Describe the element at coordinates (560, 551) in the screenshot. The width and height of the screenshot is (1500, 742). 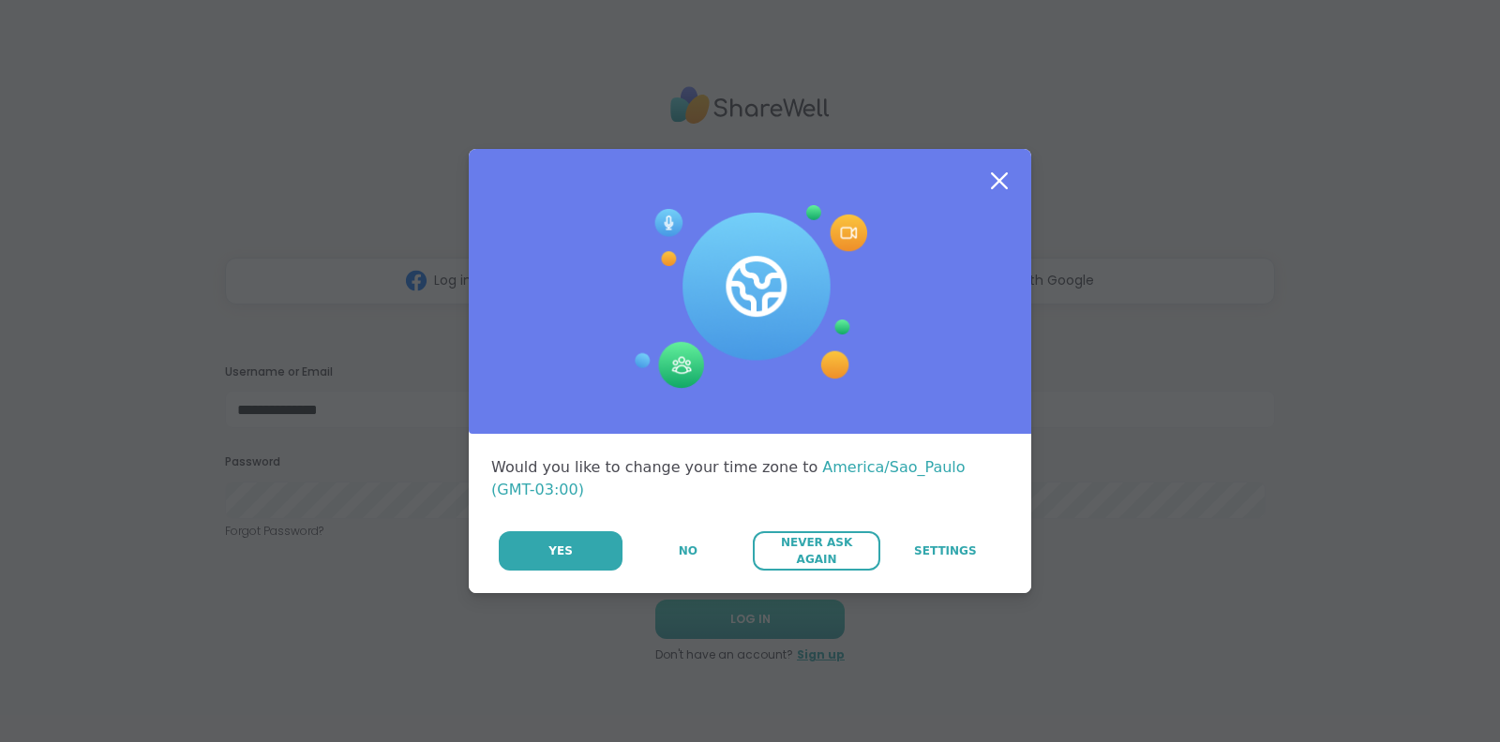
I see `span: Yes` at that location.